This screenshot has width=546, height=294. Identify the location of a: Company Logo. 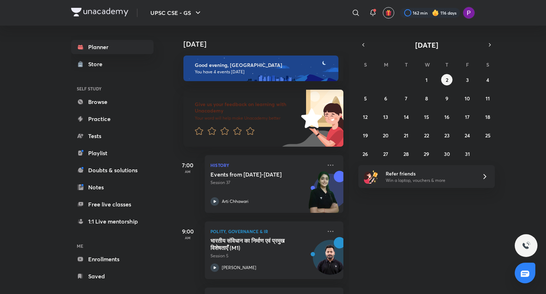
(100, 13).